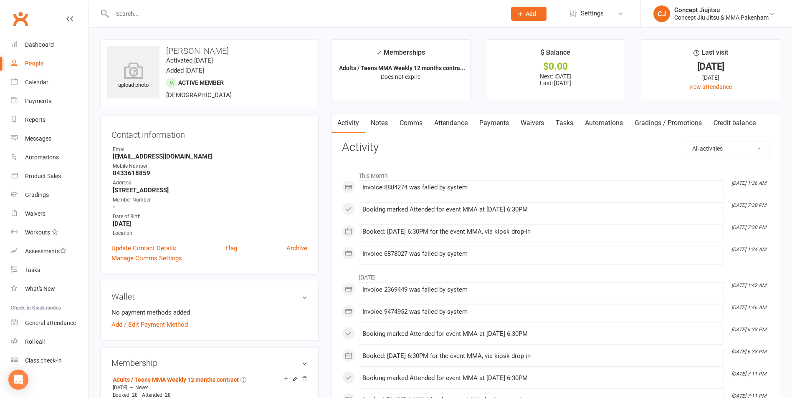  Describe the element at coordinates (668, 123) in the screenshot. I see `a: Gradings / Promotions` at that location.